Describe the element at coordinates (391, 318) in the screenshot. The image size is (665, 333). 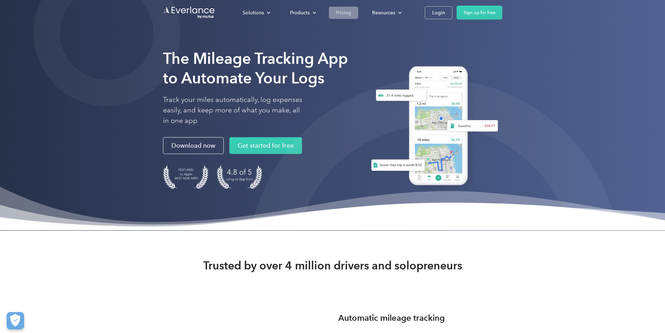
I see `h3: Automatic mileage tracking` at that location.